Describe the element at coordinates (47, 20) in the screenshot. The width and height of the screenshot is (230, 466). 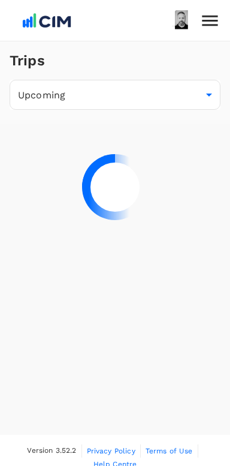
I see `img: CIM ENVIRONMENTAL PTY LTD` at that location.